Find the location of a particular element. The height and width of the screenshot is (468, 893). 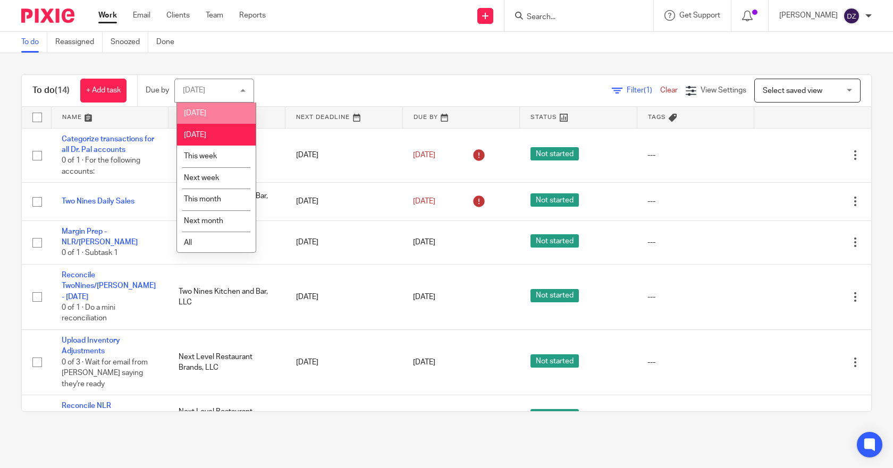

span: View Settings is located at coordinates (724, 90).